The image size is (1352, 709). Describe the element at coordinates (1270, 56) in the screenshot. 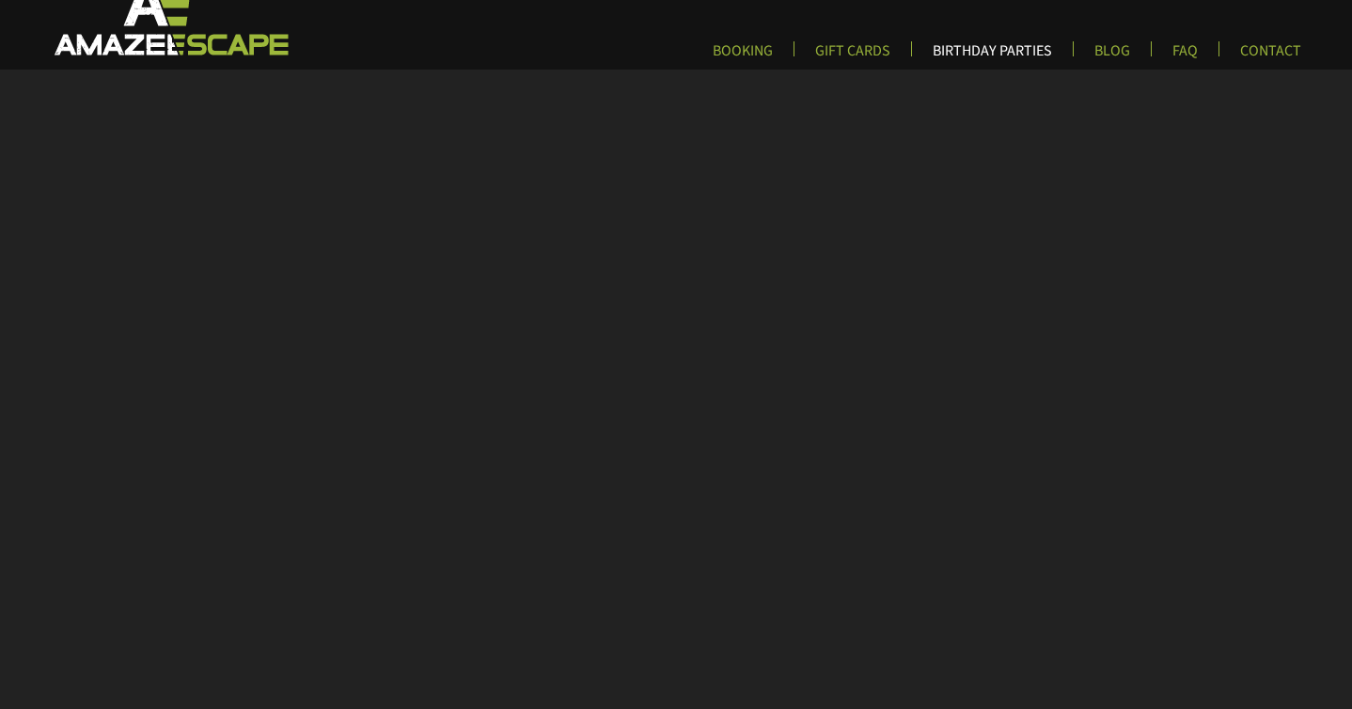

I see `a: CONTACT` at that location.